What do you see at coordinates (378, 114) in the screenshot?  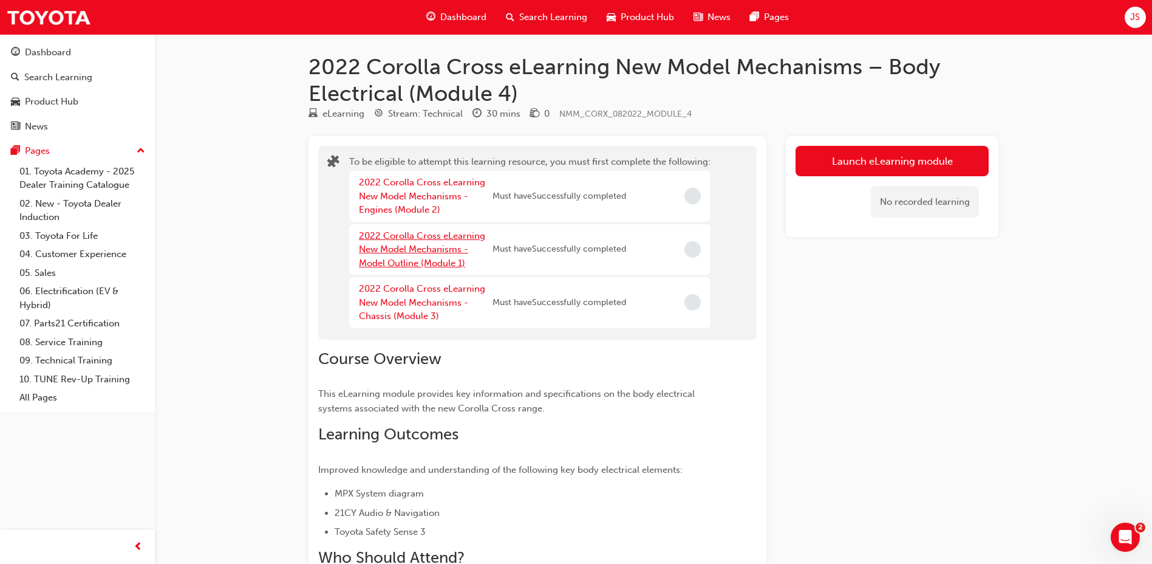 I see `span: target-icon` at bounding box center [378, 114].